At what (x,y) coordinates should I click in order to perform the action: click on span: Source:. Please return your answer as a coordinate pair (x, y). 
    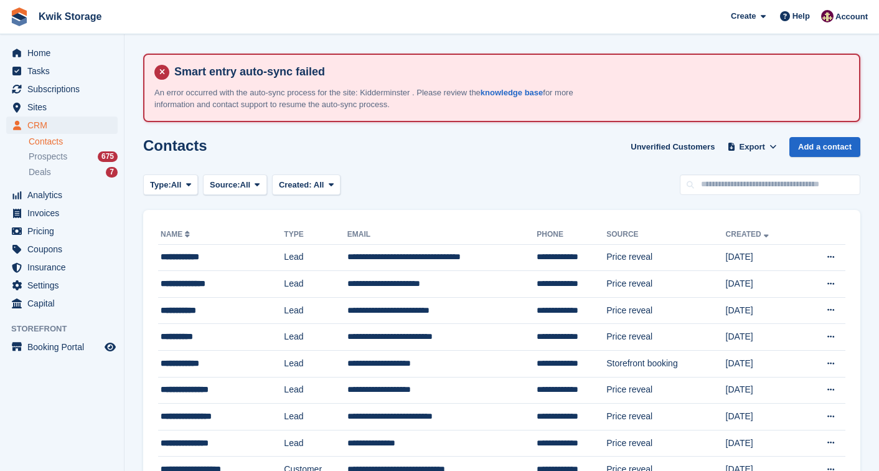
    Looking at the image, I should click on (225, 185).